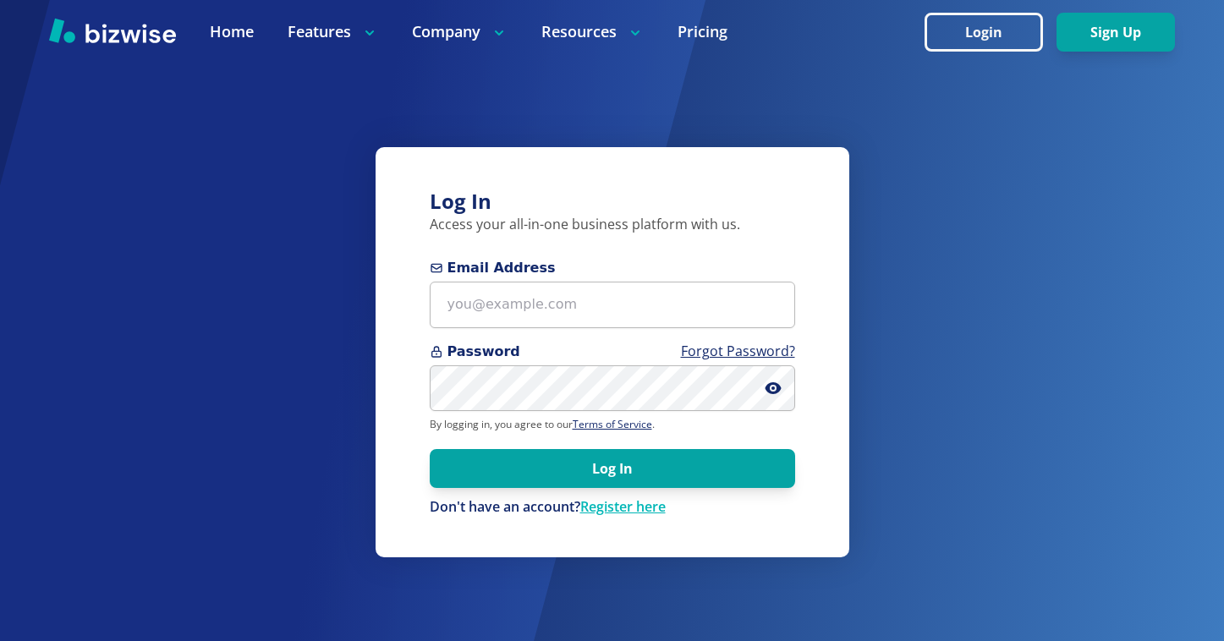  What do you see at coordinates (459, 31) in the screenshot?
I see `p: Company` at bounding box center [459, 31].